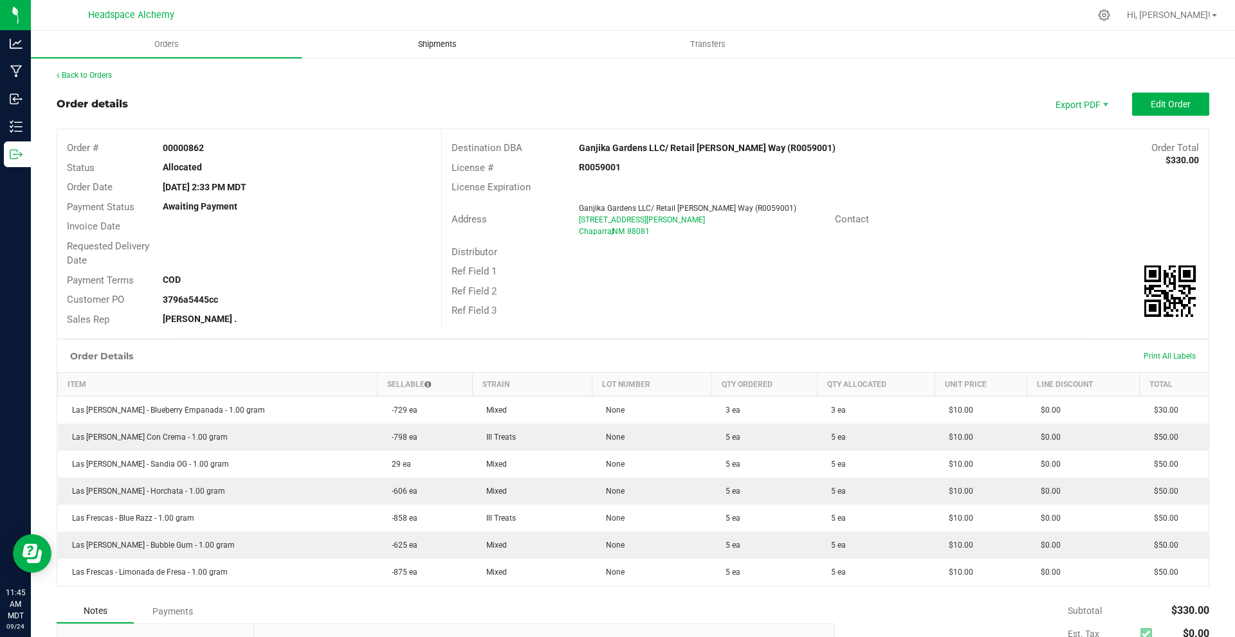  What do you see at coordinates (651, 385) in the screenshot?
I see `th: Lot Number` at bounding box center [651, 385].